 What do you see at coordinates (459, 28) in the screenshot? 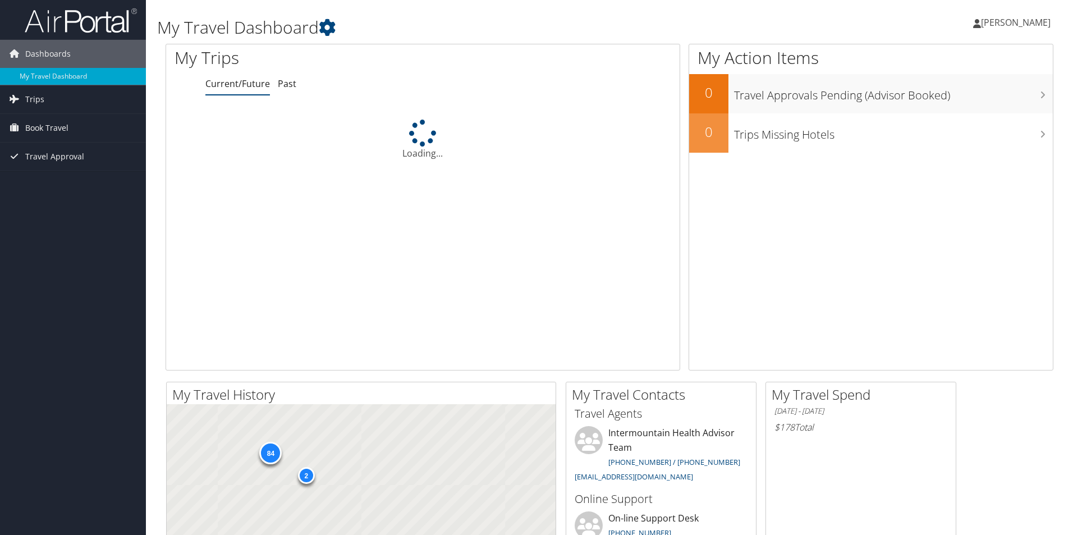
I see `h1: My Travel Dashboard` at bounding box center [459, 28].